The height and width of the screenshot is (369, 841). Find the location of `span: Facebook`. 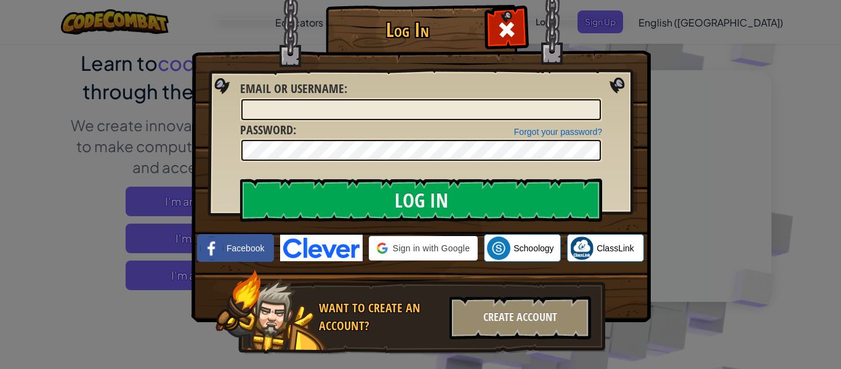

span: Facebook is located at coordinates (245, 248).